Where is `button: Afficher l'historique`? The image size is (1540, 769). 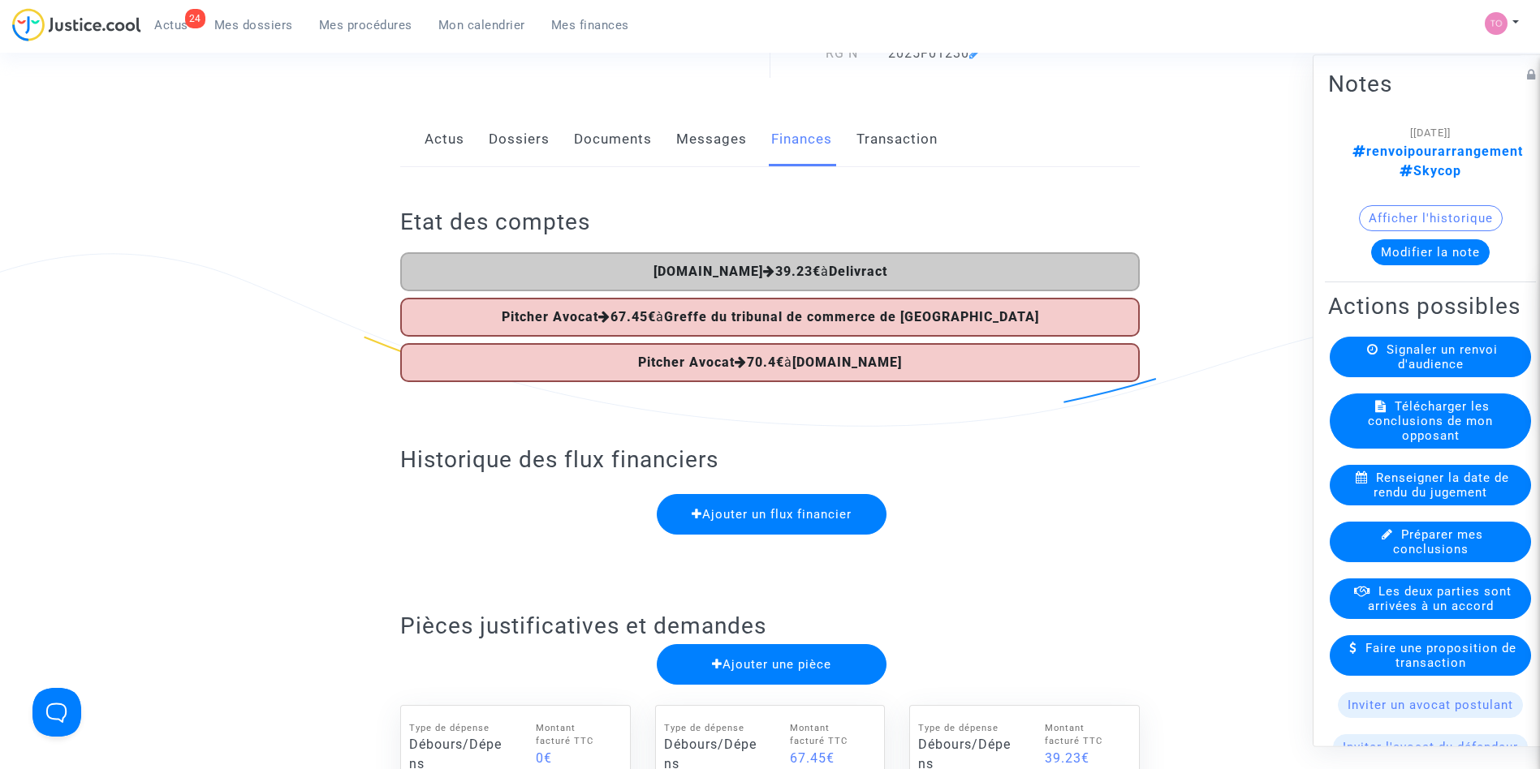
button: Afficher l'historique is located at coordinates (1430, 218).